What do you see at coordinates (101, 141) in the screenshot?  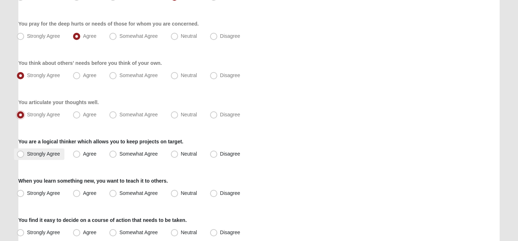 I see `label: You are a logical thinker which allows you to keep projects on target.` at bounding box center [101, 141].